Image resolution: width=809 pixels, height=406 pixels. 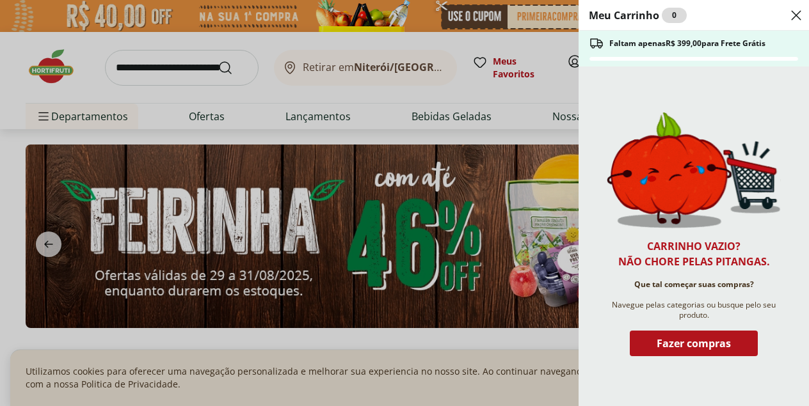 I want to click on span: Faltam apenas R$ 399,00 para Frete Grátis, so click(x=688, y=44).